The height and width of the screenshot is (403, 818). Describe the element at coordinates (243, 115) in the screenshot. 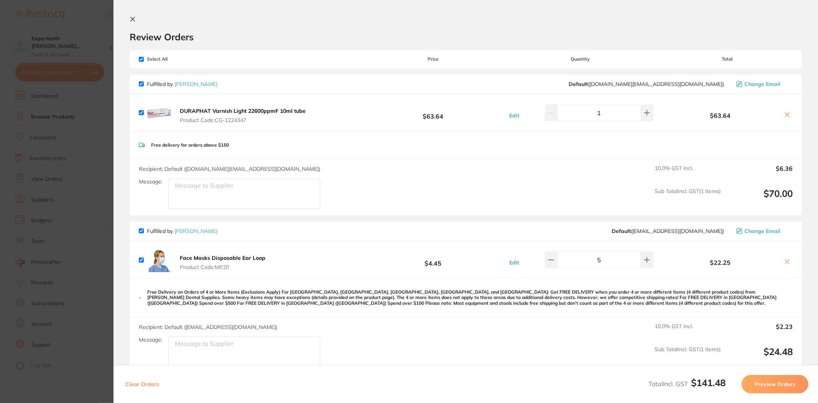

I see `button: DURAPHAT Varnish Light 22600ppmF 10ml tube Product Code:CG-1224347` at that location.